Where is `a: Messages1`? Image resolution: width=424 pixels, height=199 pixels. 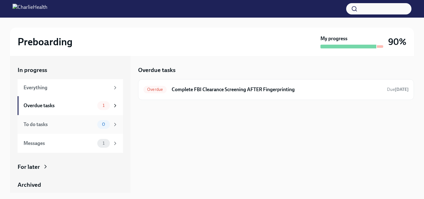
a: Messages1 is located at coordinates (70, 143).